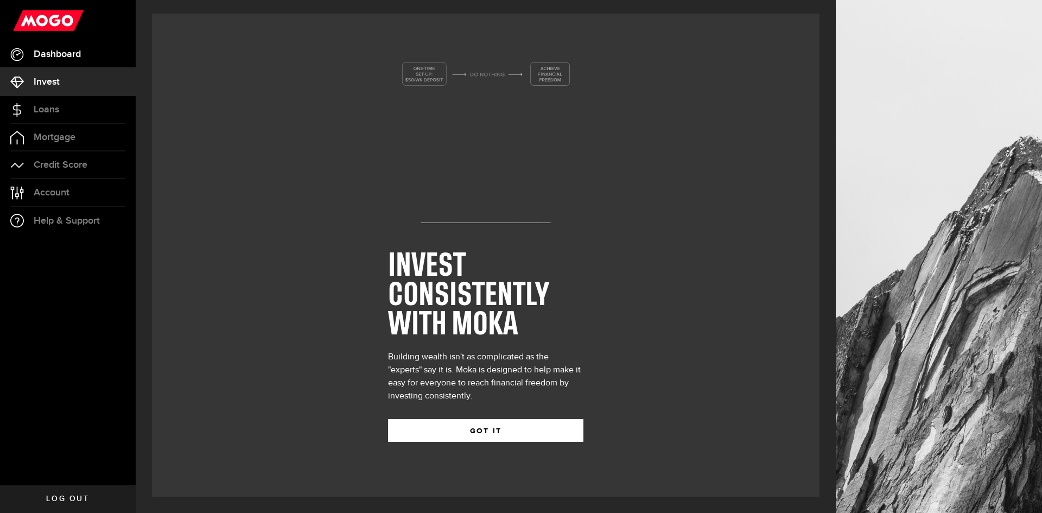 Image resolution: width=1042 pixels, height=513 pixels. What do you see at coordinates (47, 82) in the screenshot?
I see `span: Invest` at bounding box center [47, 82].